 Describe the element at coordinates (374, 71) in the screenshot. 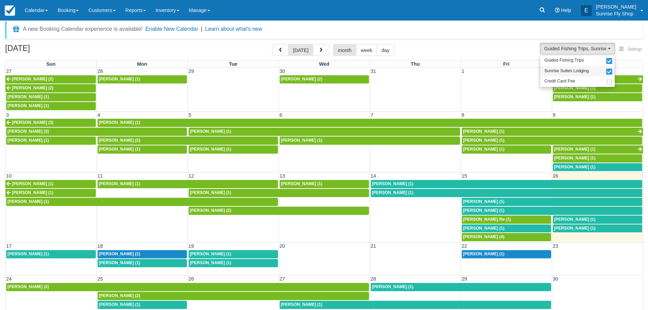

I see `span: 31` at that location.